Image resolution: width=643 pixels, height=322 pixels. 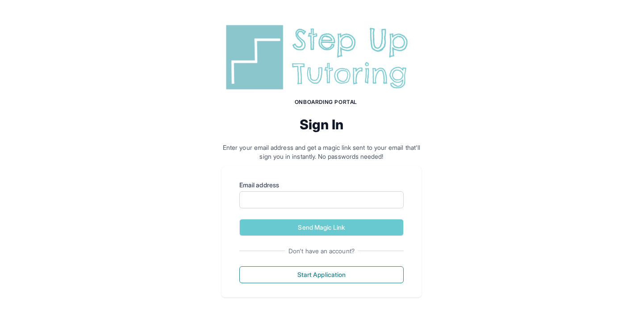 What do you see at coordinates (321, 228) in the screenshot?
I see `button: Send Magic Link` at bounding box center [321, 228].